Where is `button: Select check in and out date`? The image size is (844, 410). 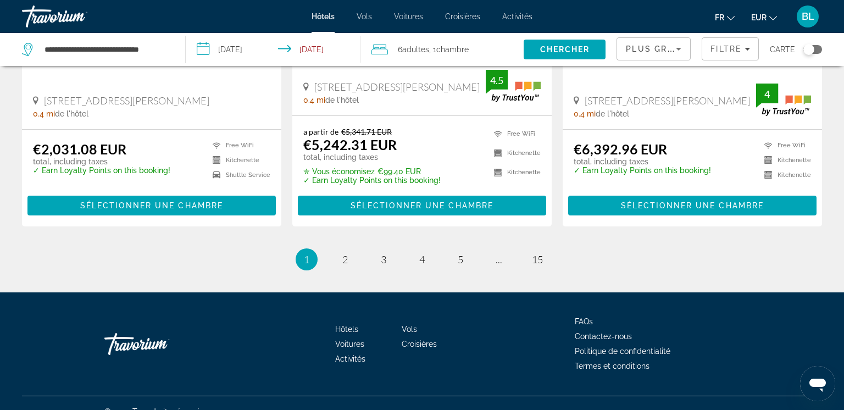 button: Select check in and out date is located at coordinates (273, 49).